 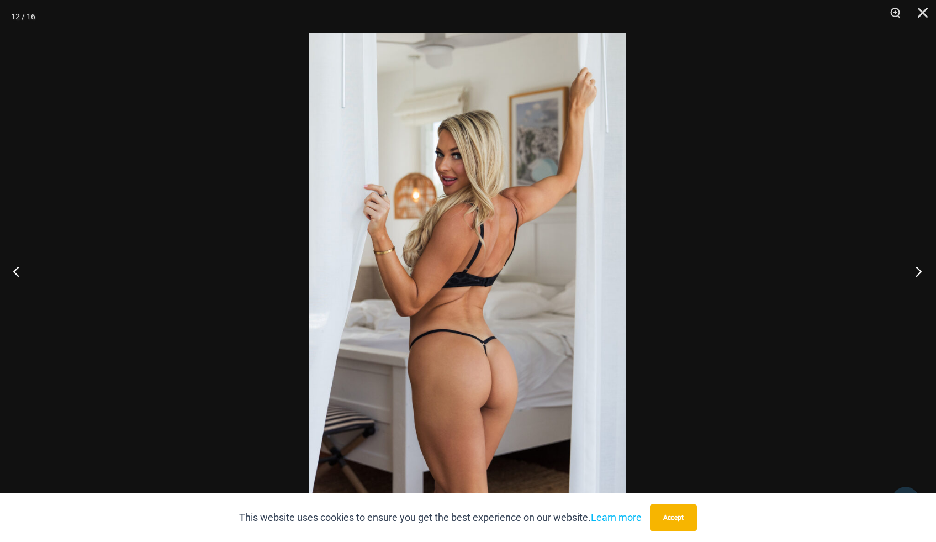 I want to click on img: Nights Fall Silver Leopard 1036 Bra 6516 Micro 02, so click(x=468, y=271).